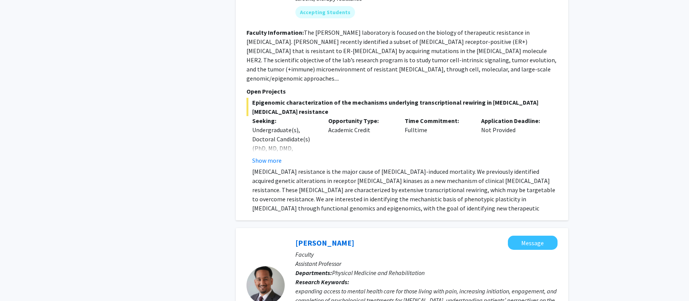  Describe the element at coordinates (285, 121) in the screenshot. I see `p: Seeking:` at that location.